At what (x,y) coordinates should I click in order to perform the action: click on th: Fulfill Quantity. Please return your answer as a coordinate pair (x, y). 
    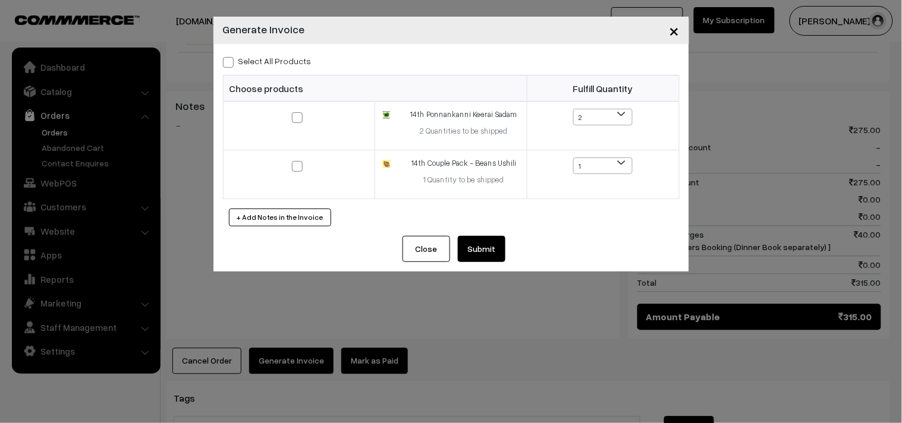
    Looking at the image, I should click on (603, 89).